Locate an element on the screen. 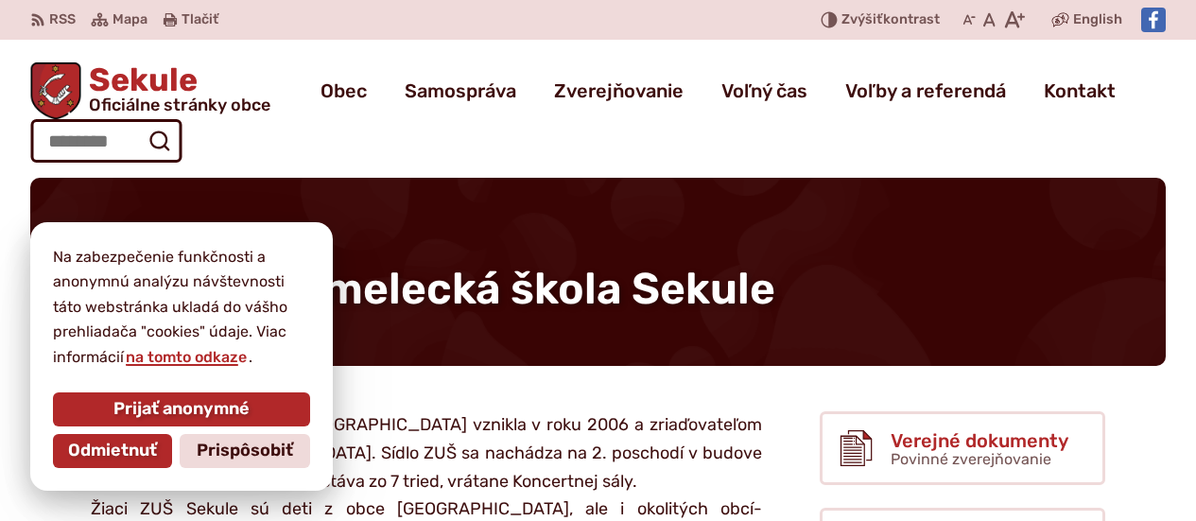 The image size is (1196, 521). p: Na zabezpečenie funkčnosti a anonymnú analýzu návštevnosti táto webstránka ukladá do vášho prehli... is located at coordinates (182, 307).